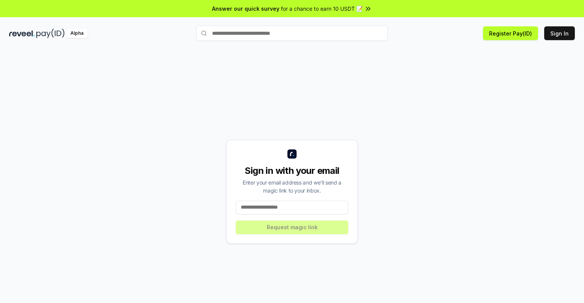  I want to click on button: Sign In, so click(559, 33).